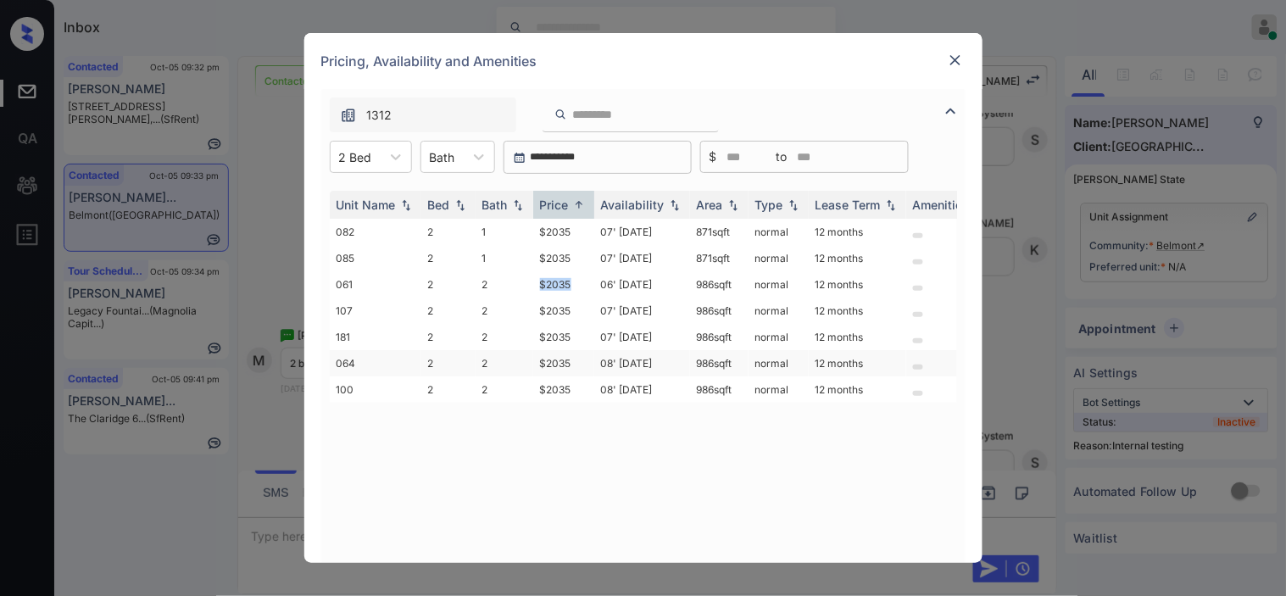 The image size is (1286, 596). I want to click on div: Bed, so click(439, 204).